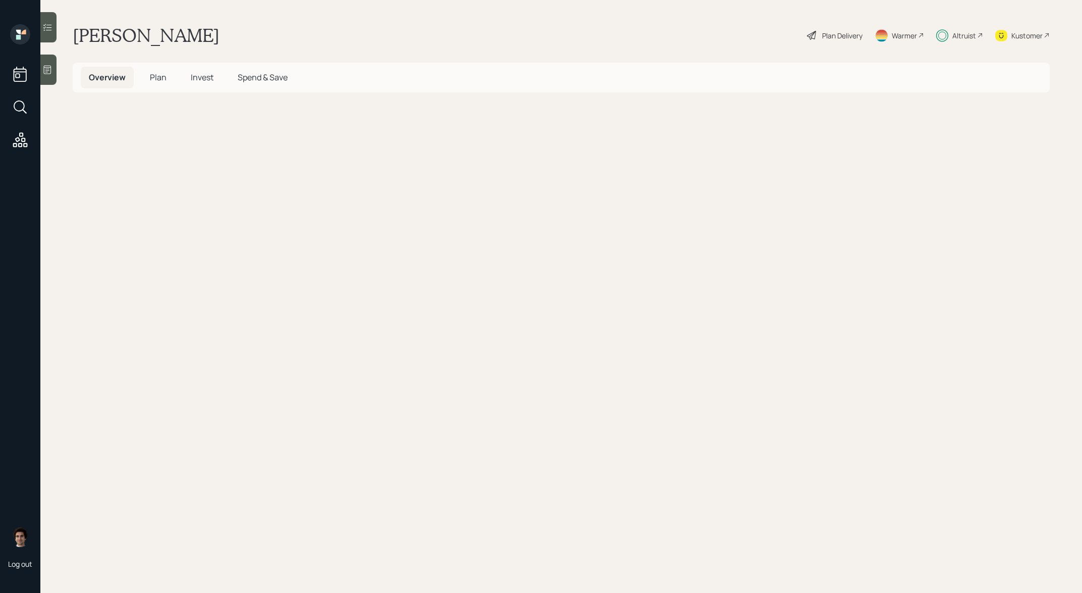 The width and height of the screenshot is (1082, 593). Describe the element at coordinates (158, 77) in the screenshot. I see `span: Plan` at that location.